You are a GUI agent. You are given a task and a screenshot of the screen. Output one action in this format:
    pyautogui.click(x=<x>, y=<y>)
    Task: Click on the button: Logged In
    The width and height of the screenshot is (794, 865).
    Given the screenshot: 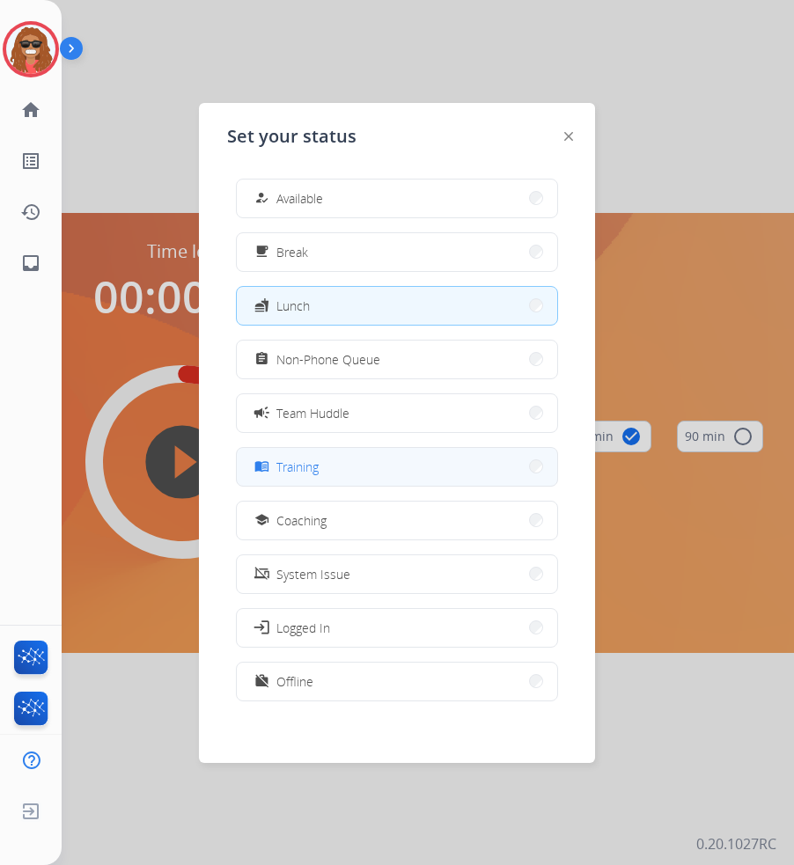 What is the action you would take?
    pyautogui.click(x=397, y=627)
    